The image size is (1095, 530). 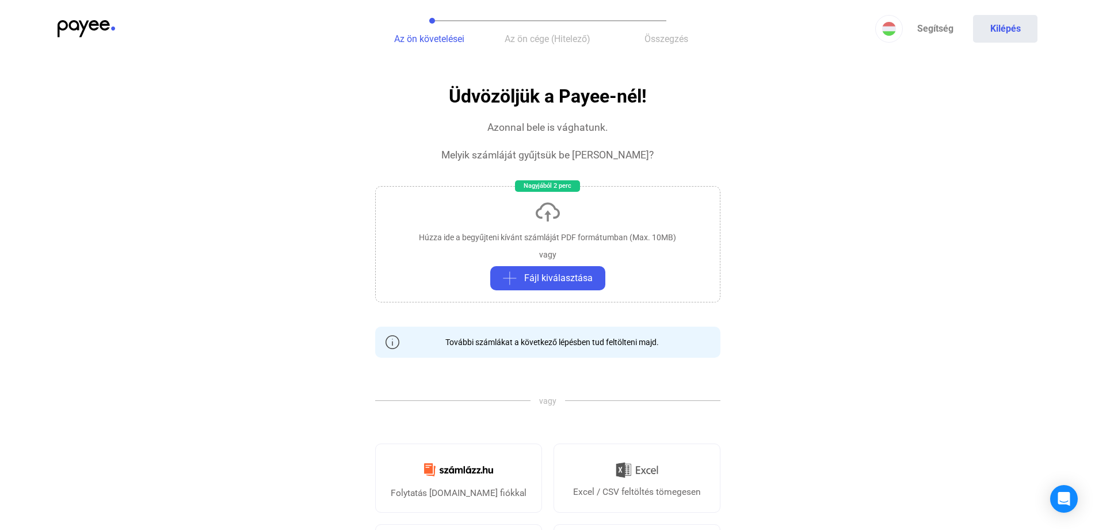 I want to click on span: Fájl kiválasztása, so click(x=558, y=278).